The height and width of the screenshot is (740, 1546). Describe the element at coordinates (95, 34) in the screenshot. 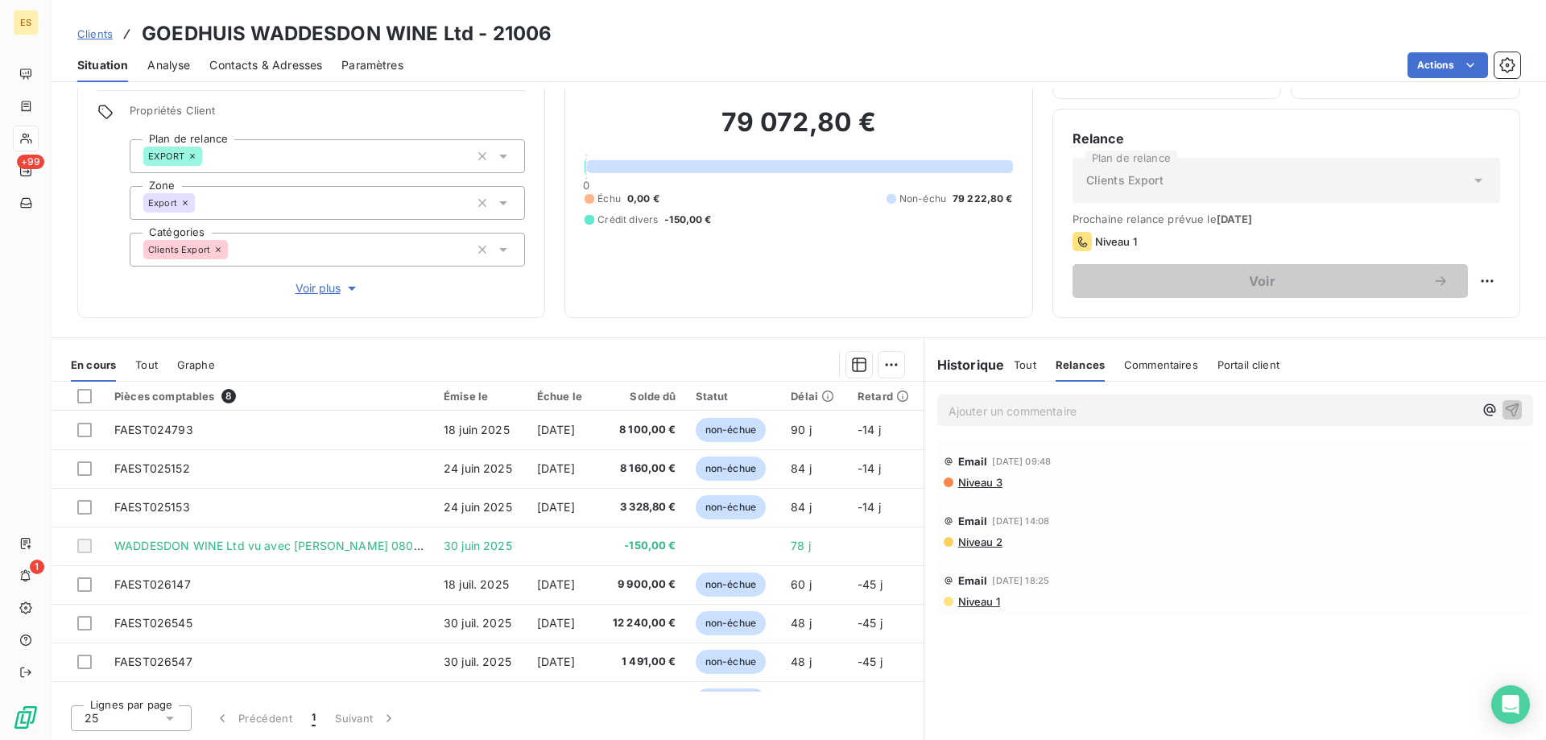

I see `a: Clients` at that location.